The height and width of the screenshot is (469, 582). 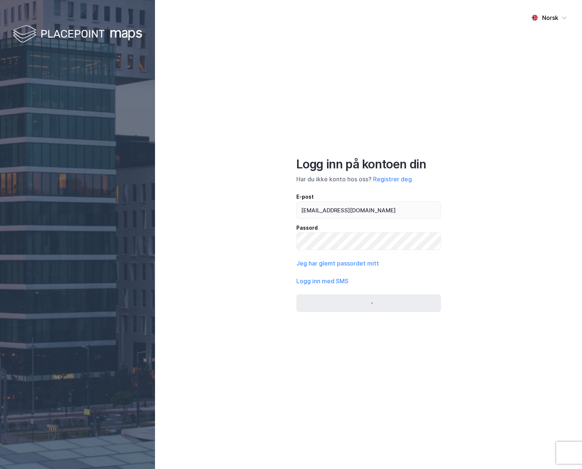 I want to click on div: Passord, so click(x=369, y=228).